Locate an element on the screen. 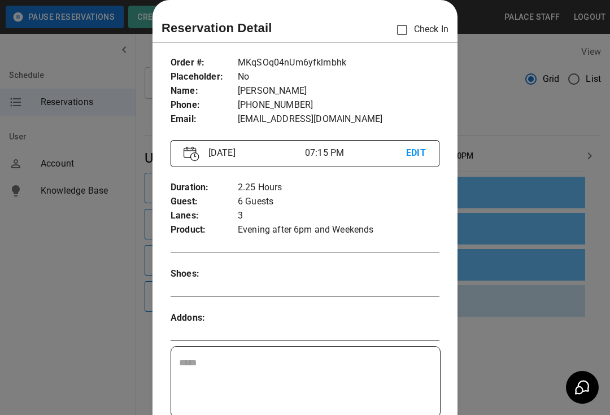 Image resolution: width=610 pixels, height=415 pixels. p: 3 is located at coordinates (338, 216).